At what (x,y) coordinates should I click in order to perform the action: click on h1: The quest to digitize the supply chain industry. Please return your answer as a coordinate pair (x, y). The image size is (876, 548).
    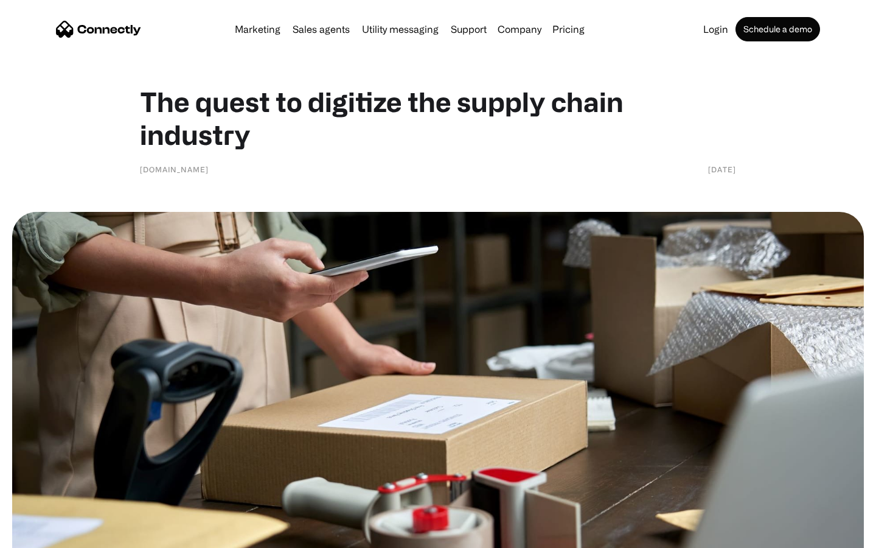
    Looking at the image, I should click on (438, 118).